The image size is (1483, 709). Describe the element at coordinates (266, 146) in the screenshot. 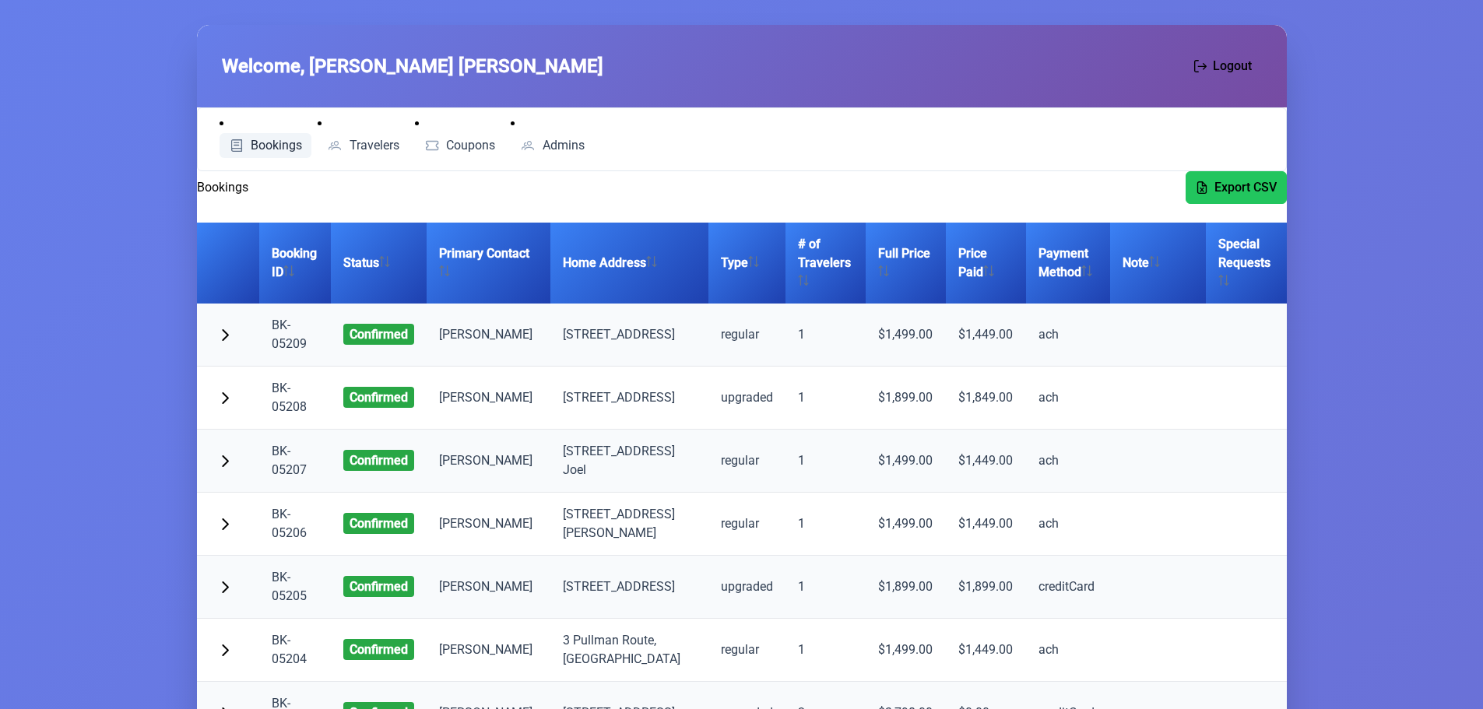

I see `a: Bookings` at that location.